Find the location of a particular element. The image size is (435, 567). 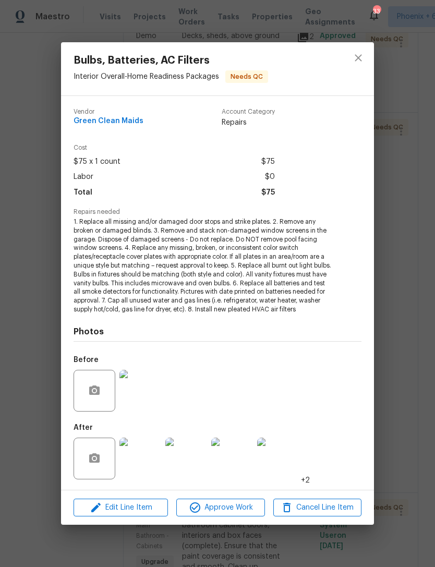

h4: Photos is located at coordinates (217, 332).